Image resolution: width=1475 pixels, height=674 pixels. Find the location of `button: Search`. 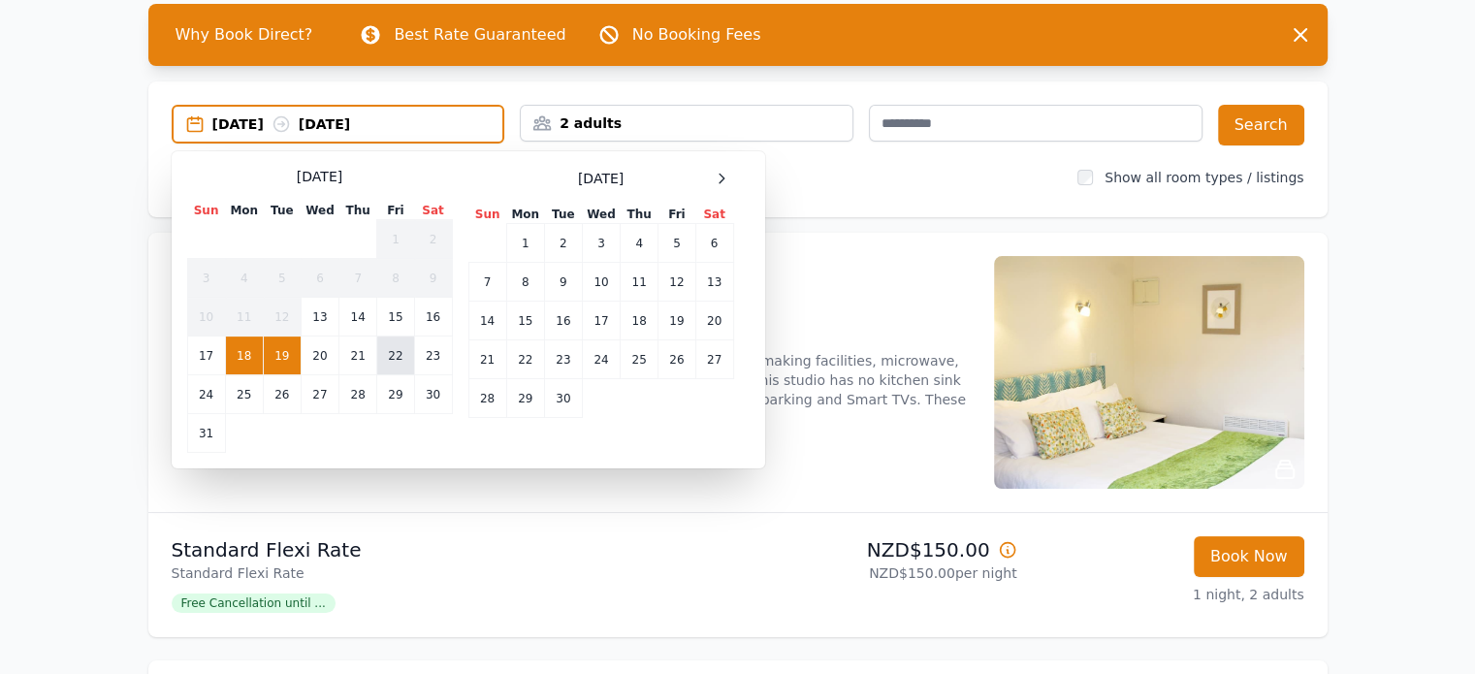

button: Search is located at coordinates (1261, 125).